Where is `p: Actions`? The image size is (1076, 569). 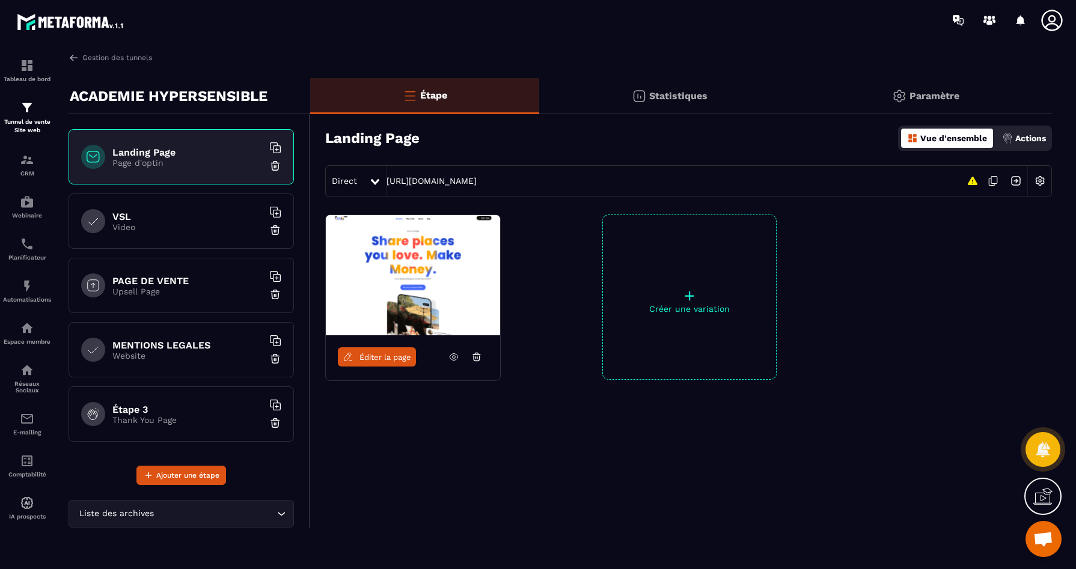 p: Actions is located at coordinates (1030, 138).